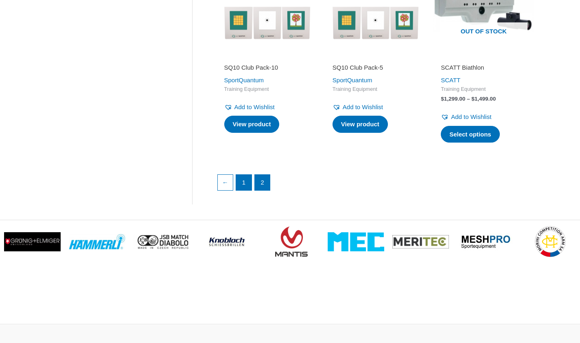 Image resolution: width=580 pixels, height=343 pixels. What do you see at coordinates (360, 124) in the screenshot?
I see `a: Read more about “SQ10 Club Pack-5”` at bounding box center [360, 124].